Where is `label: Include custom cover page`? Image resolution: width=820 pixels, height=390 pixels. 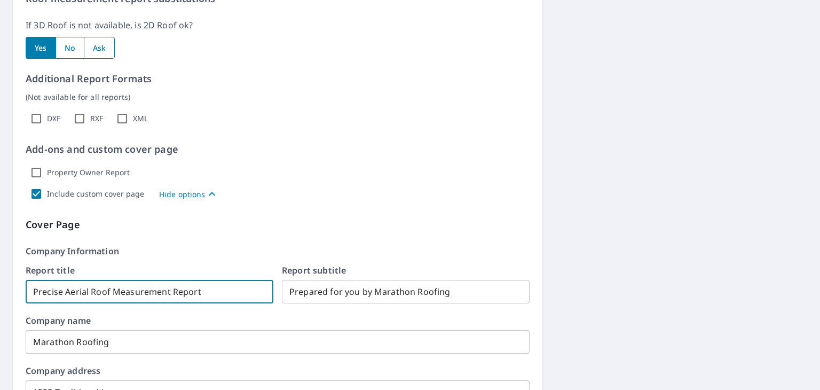
label: Include custom cover page is located at coordinates (96, 194).